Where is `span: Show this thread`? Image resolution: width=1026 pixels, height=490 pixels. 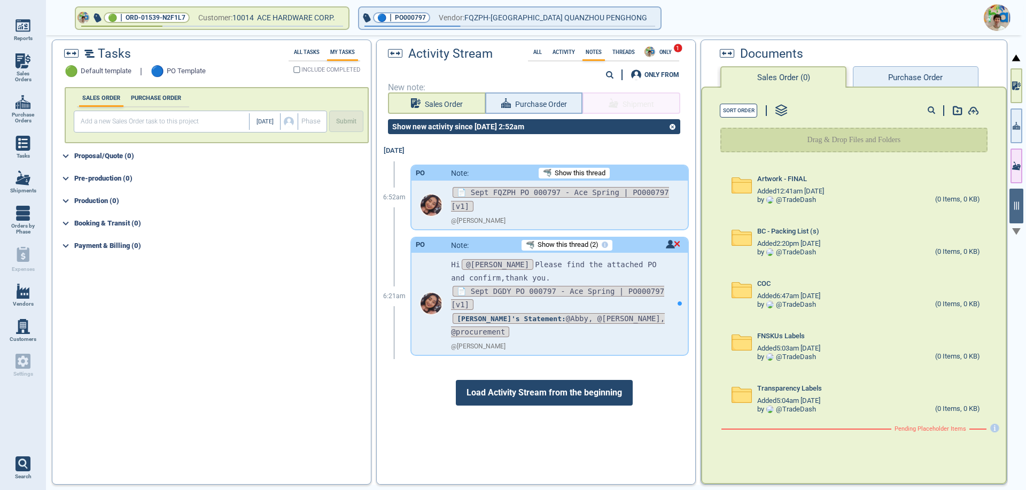 span: Show this thread is located at coordinates (580, 173).